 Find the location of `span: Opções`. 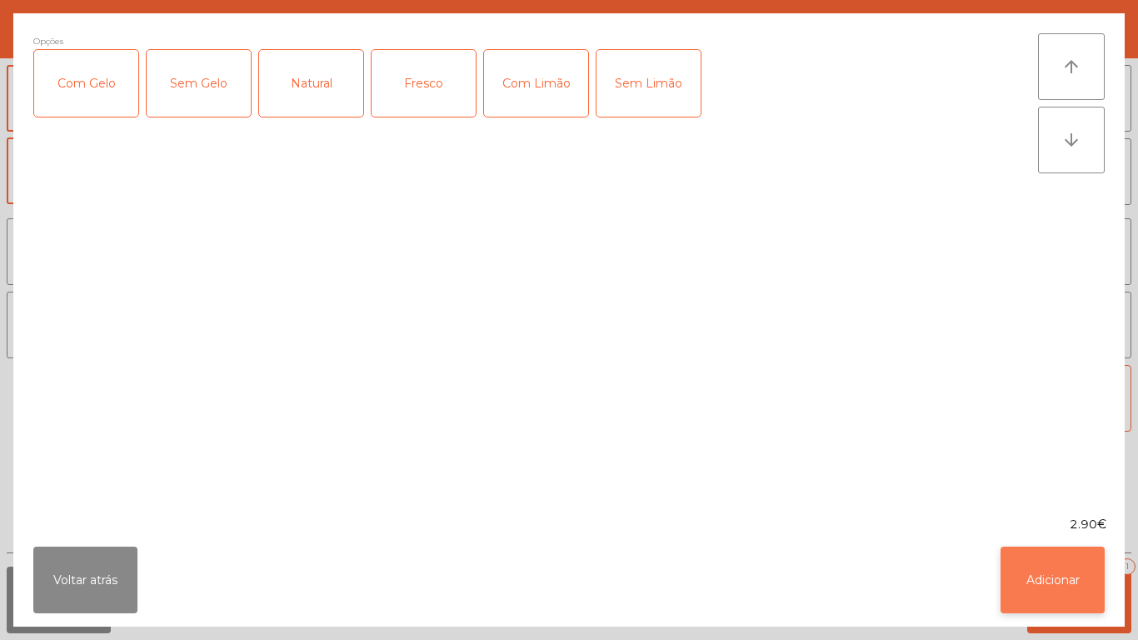

span: Opções is located at coordinates (48, 41).